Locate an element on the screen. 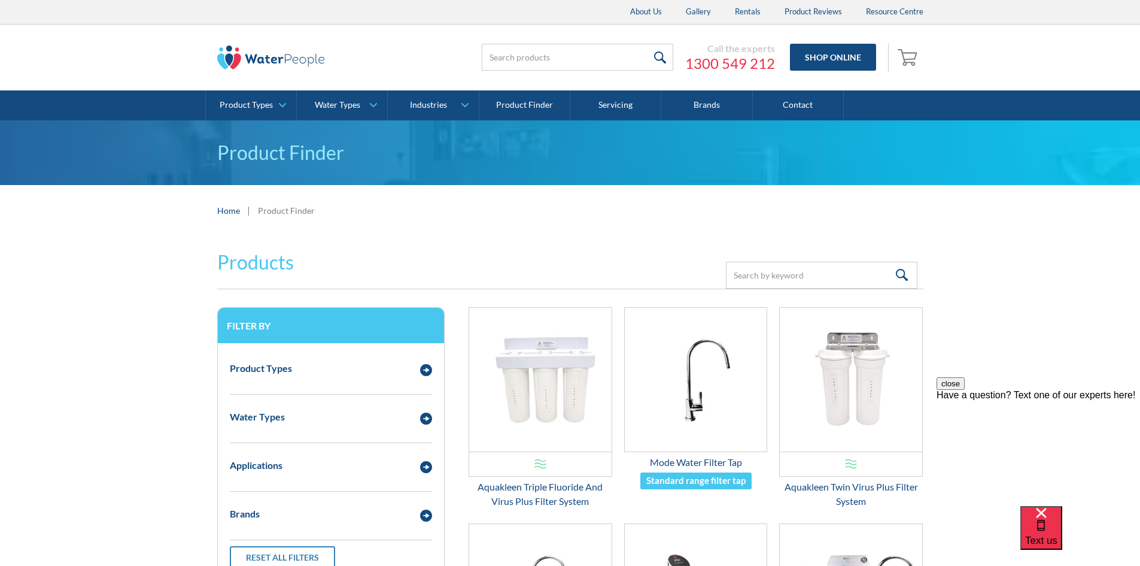  div: Product Finder is located at coordinates (286, 210).